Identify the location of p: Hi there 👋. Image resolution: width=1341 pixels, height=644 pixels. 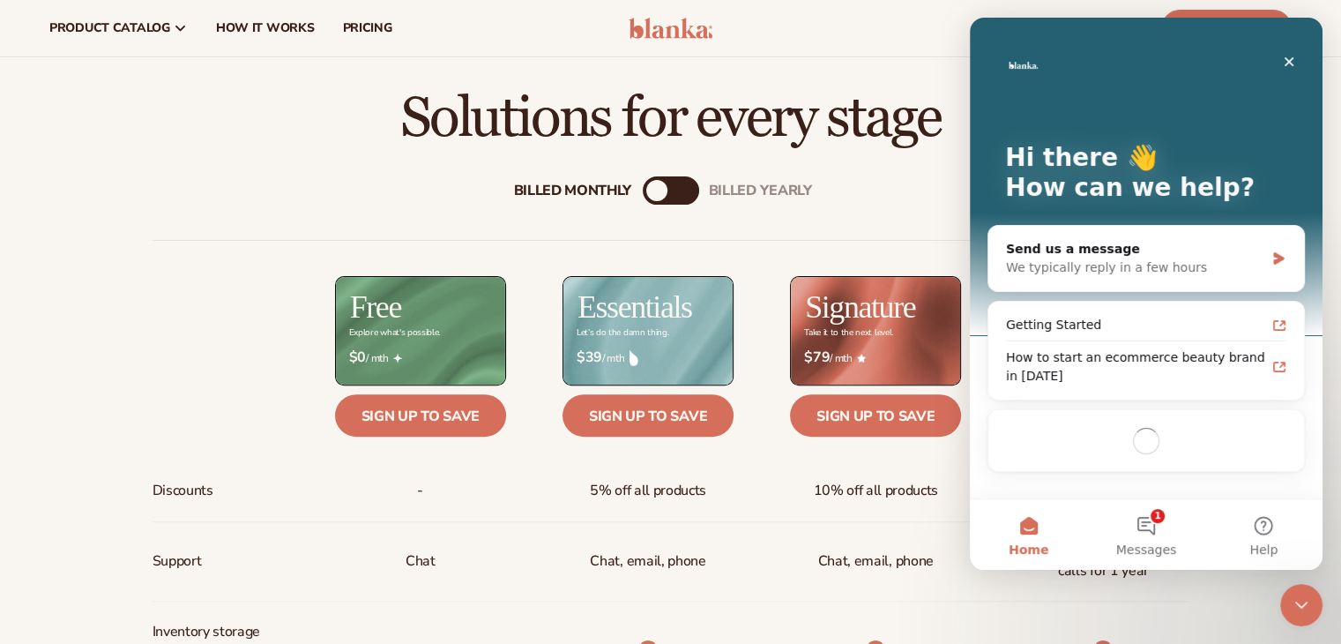
(176, 140).